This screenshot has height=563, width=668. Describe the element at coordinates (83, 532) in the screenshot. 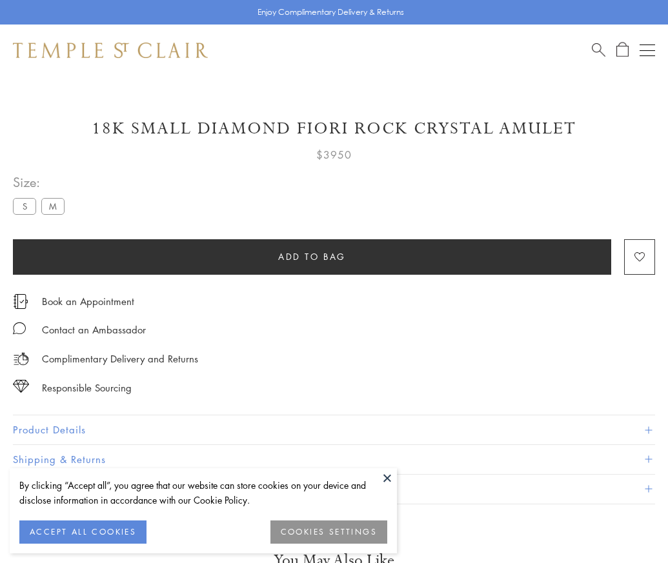

I see `button: ACCEPT ALL COOKIES` at that location.